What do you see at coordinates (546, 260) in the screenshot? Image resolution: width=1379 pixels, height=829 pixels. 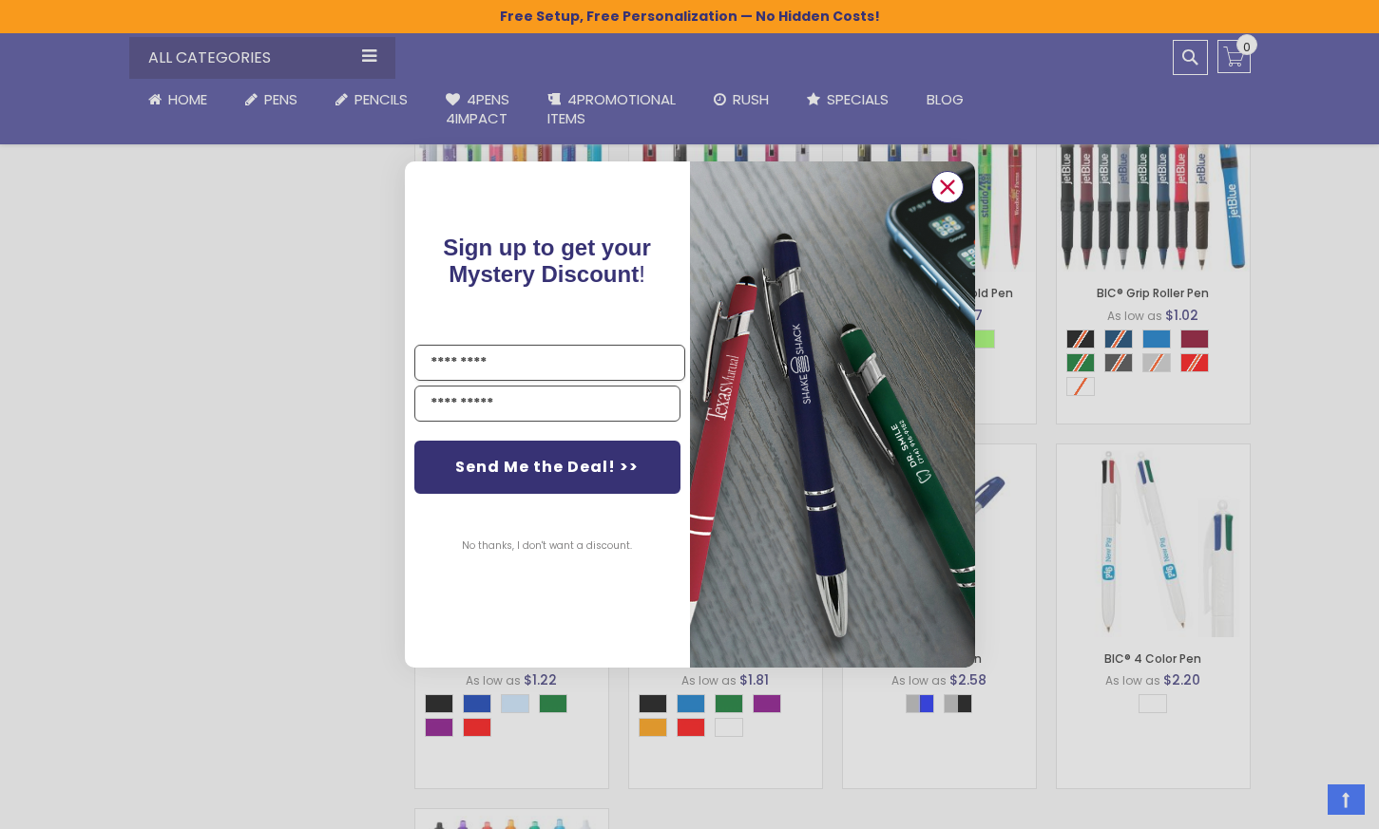 I see `span: Sign up to get your Mystery Discount` at bounding box center [546, 260].